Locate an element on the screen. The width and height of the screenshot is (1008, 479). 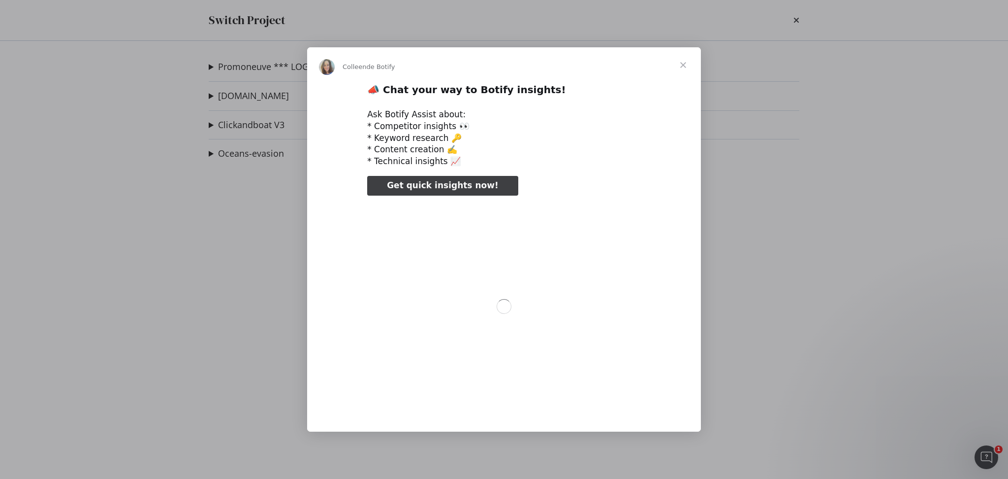
img: Profile image for Colleen is located at coordinates (327, 67).